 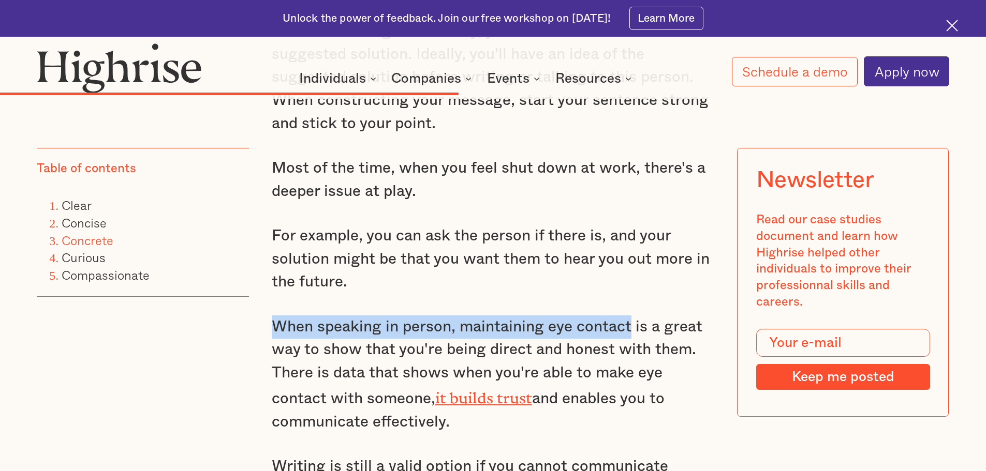 I want to click on a: Apply now, so click(x=906, y=71).